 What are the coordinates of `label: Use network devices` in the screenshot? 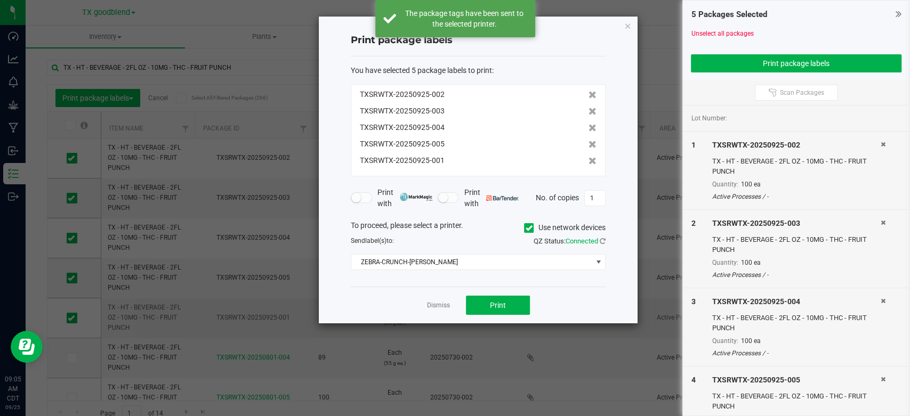 It's located at (564, 228).